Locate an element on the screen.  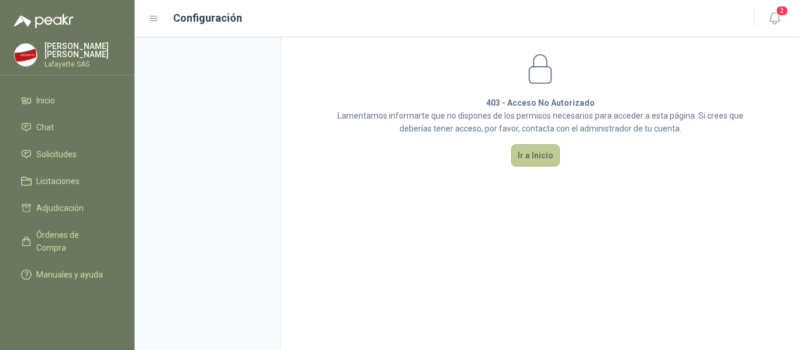
span: Solicitudes is located at coordinates (56, 154).